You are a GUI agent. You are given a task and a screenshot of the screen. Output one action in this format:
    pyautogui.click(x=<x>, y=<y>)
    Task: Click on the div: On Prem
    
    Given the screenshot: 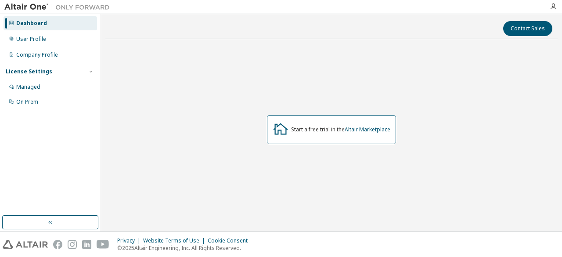 What is the action you would take?
    pyautogui.click(x=27, y=102)
    